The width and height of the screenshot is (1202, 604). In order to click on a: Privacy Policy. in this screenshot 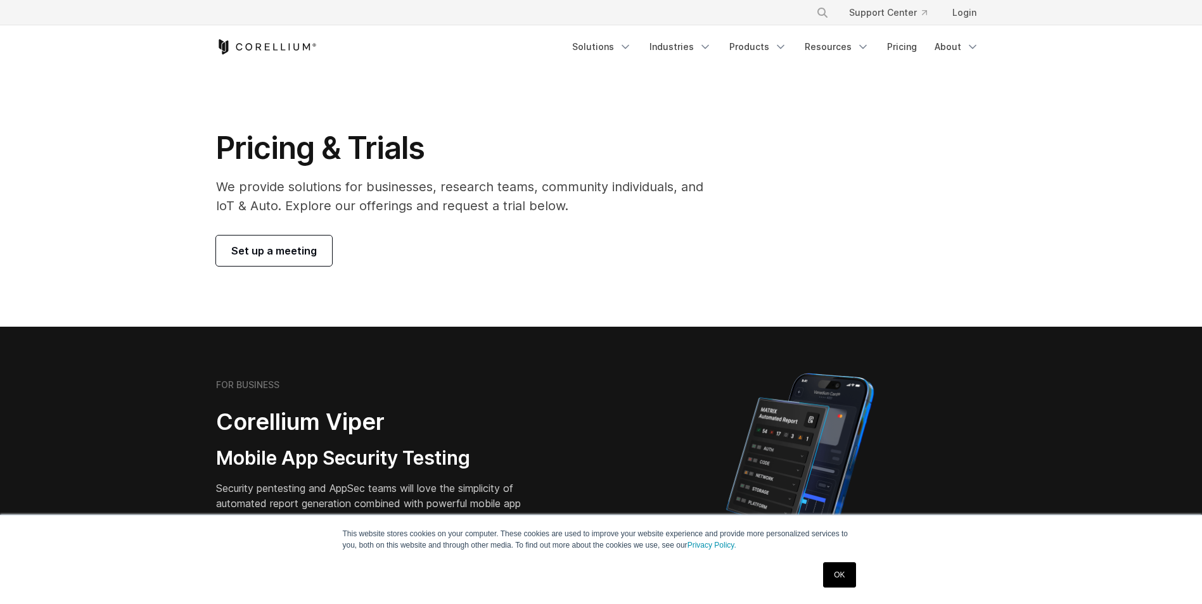, I will do `click(712, 546)`.